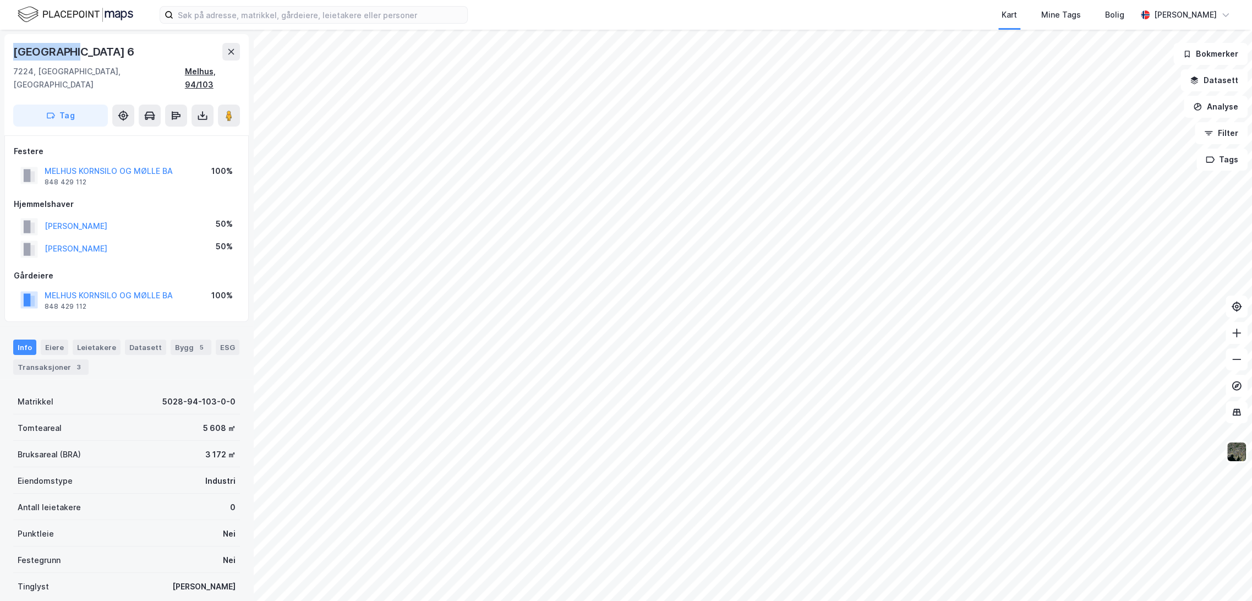 Image resolution: width=1252 pixels, height=601 pixels. What do you see at coordinates (127, 276) in the screenshot?
I see `div: Gårdeiere` at bounding box center [127, 276].